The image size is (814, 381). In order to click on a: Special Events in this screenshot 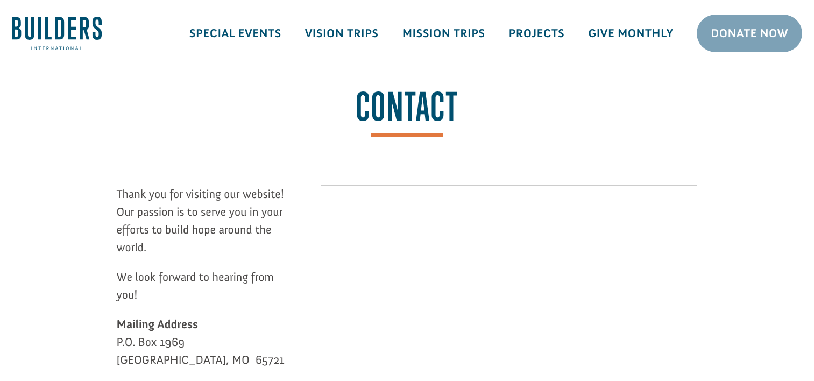, I will do `click(235, 33)`.